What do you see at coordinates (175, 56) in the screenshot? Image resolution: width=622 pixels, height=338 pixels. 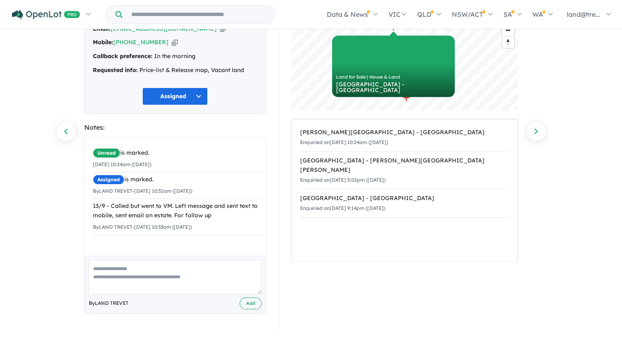 I see `div: In the morning` at bounding box center [175, 56].